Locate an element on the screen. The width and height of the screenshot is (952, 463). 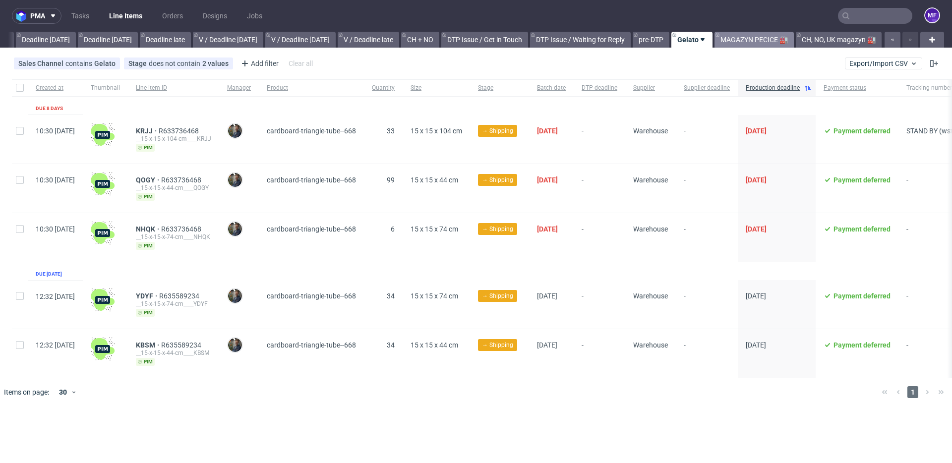
span: Export/Import CSV is located at coordinates (883, 63).